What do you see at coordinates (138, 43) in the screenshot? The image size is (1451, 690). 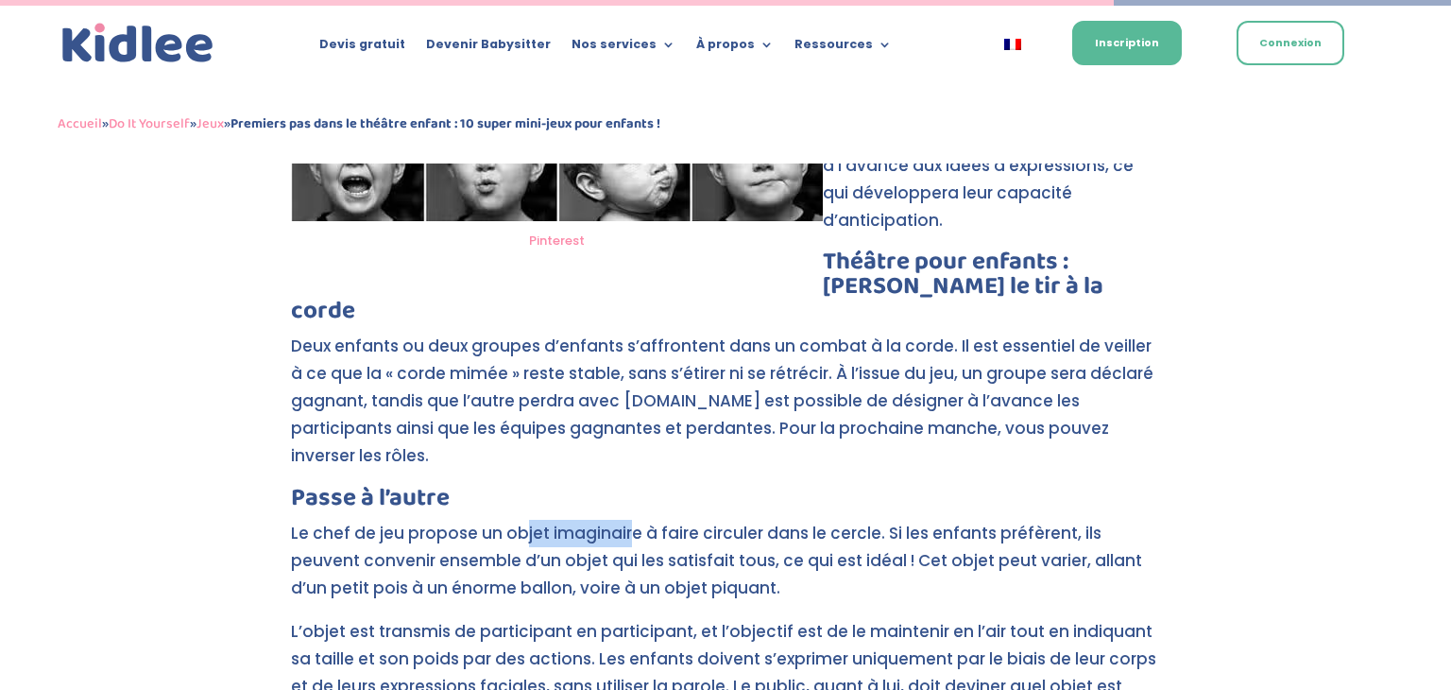 I see `a: Kidlee Logo` at bounding box center [138, 43].